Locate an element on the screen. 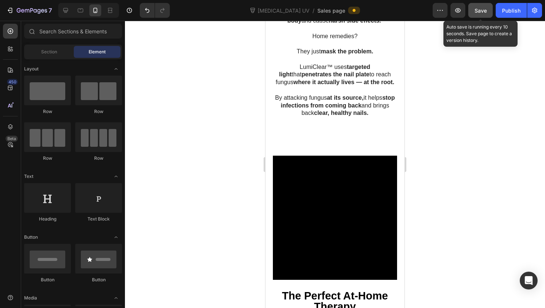 The image size is (545, 308). video: Video is located at coordinates (69, 197).